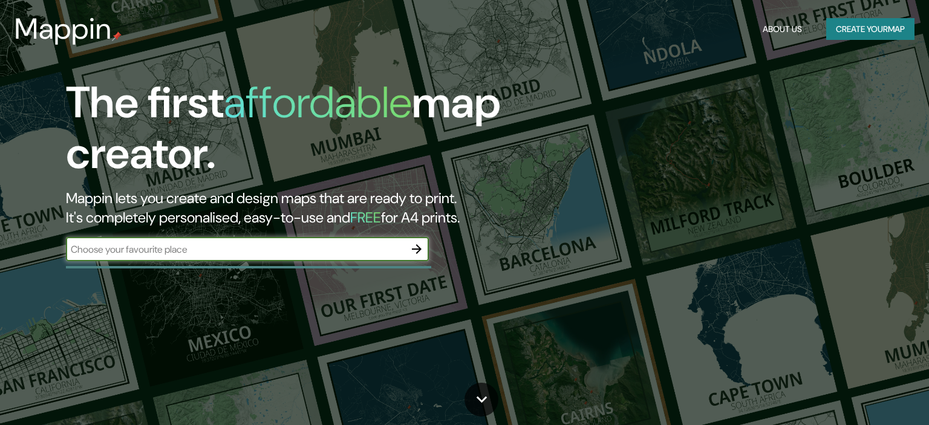 The width and height of the screenshot is (929, 425). What do you see at coordinates (871, 29) in the screenshot?
I see `button: Create yourmap` at bounding box center [871, 29].